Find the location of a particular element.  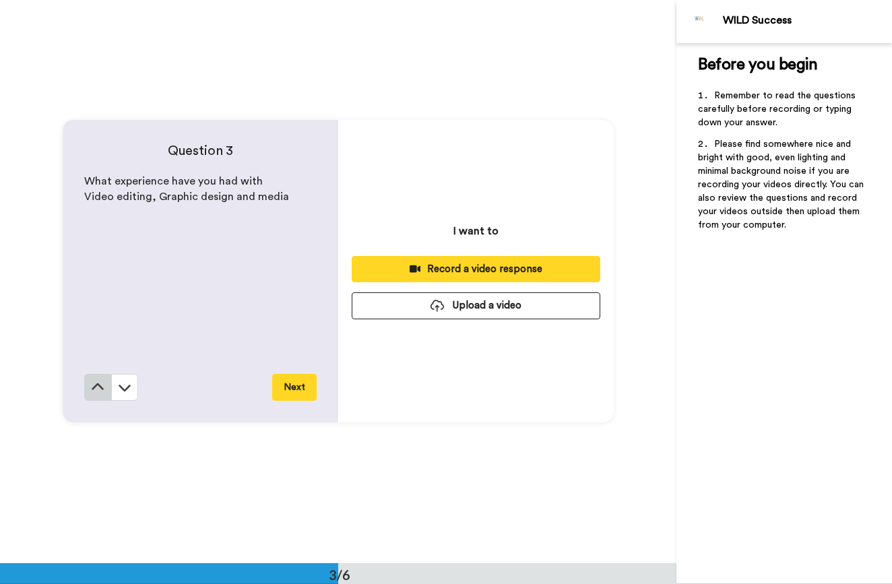

div: WILD Success is located at coordinates (807, 20).